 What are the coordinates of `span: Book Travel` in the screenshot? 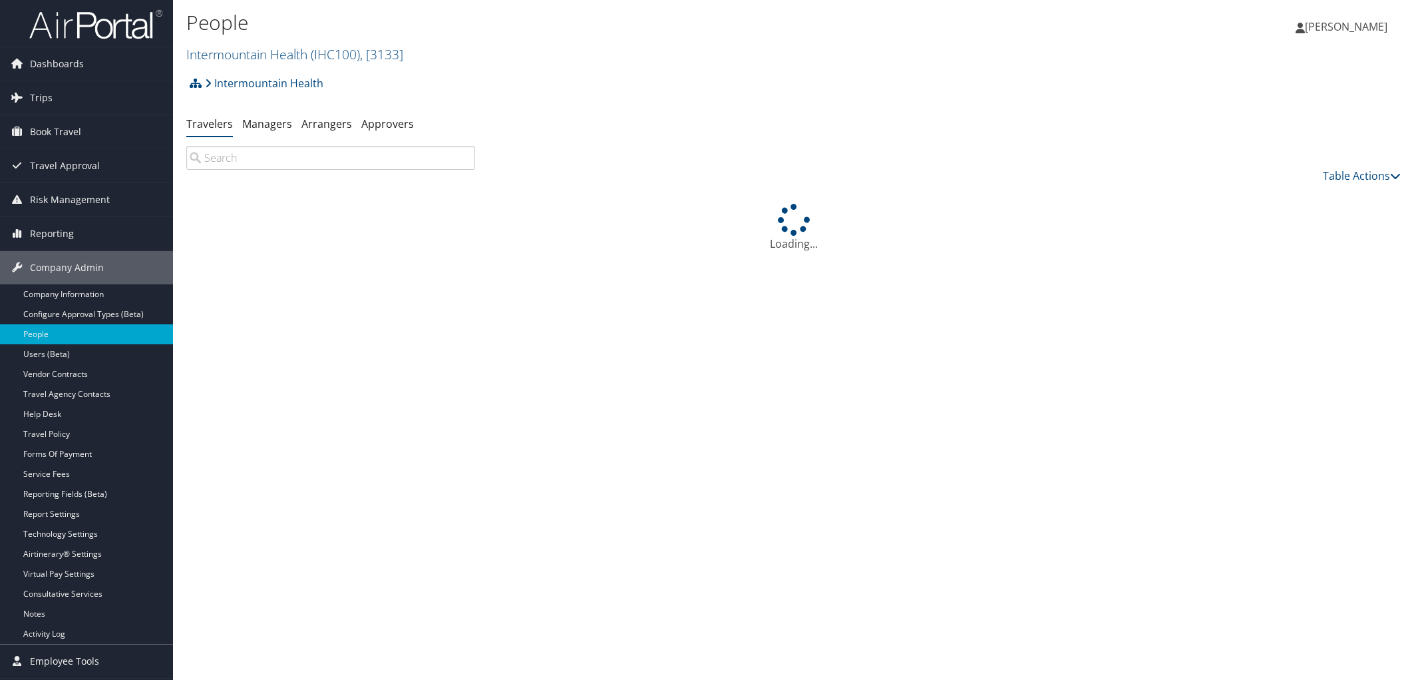 It's located at (55, 132).